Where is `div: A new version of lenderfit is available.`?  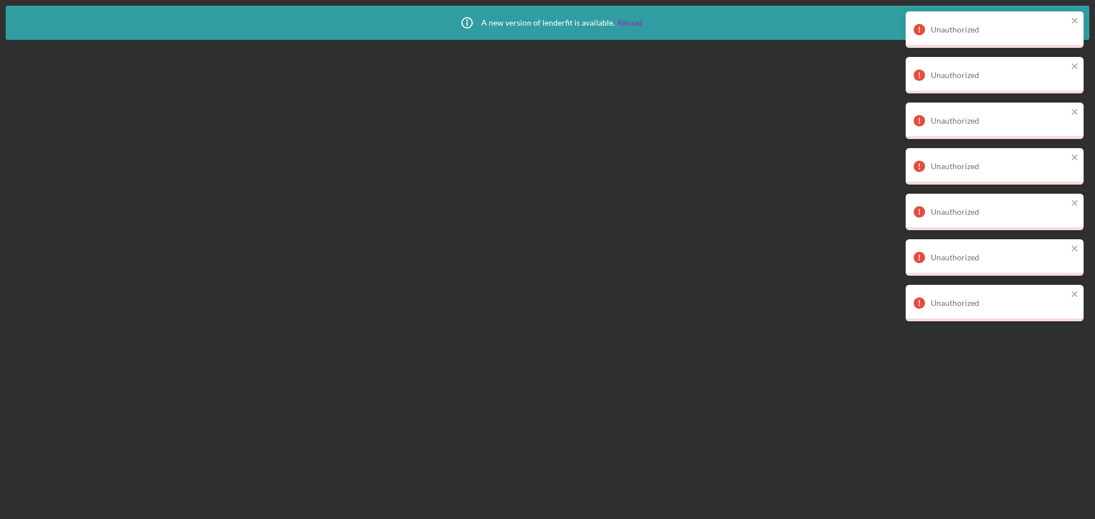 div: A new version of lenderfit is available. is located at coordinates (547, 23).